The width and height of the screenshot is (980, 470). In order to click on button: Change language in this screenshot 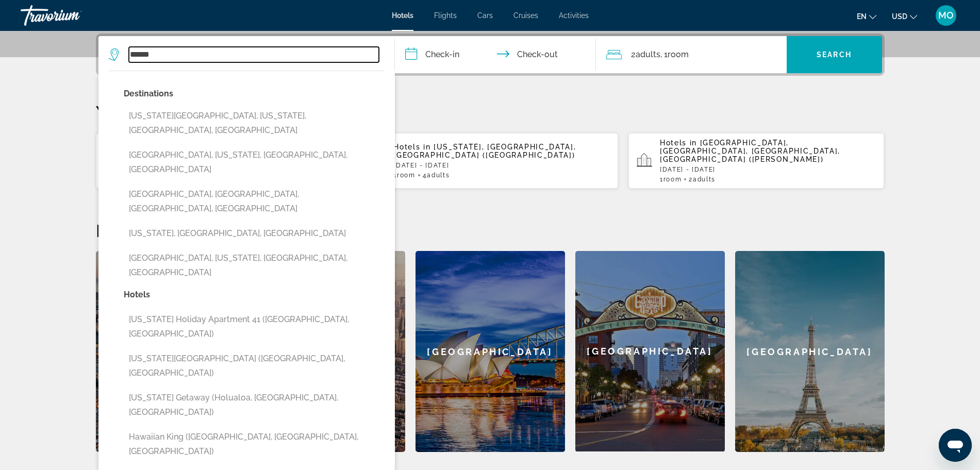, I will do `click(866, 16)`.